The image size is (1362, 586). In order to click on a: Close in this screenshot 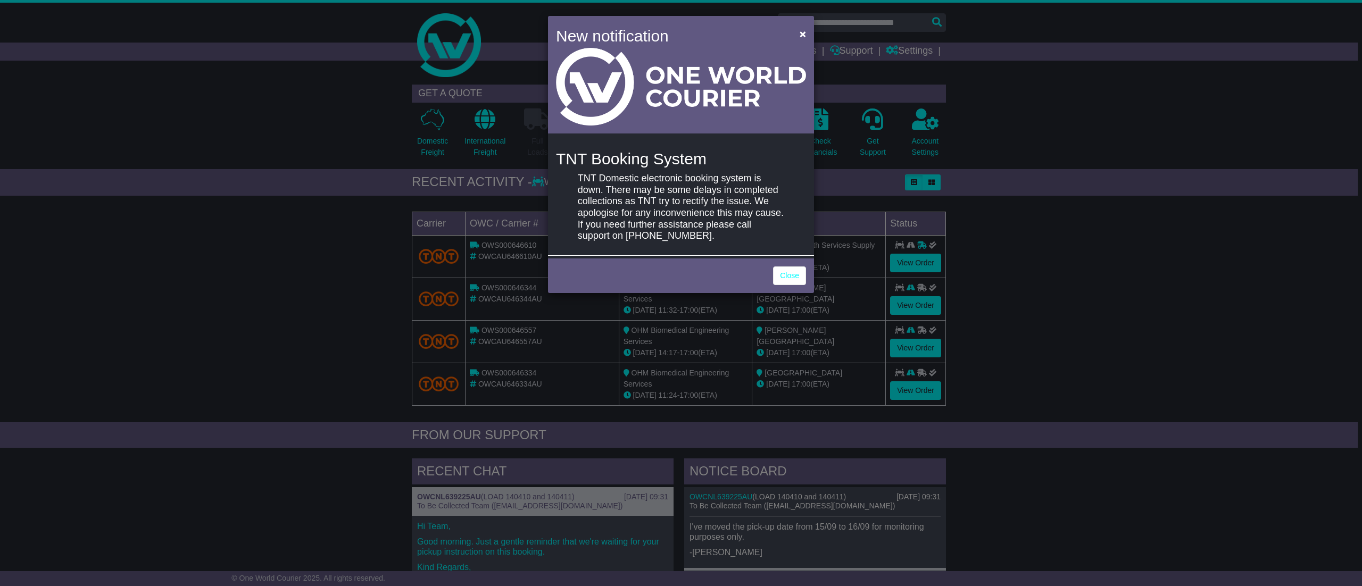, I will do `click(789, 276)`.